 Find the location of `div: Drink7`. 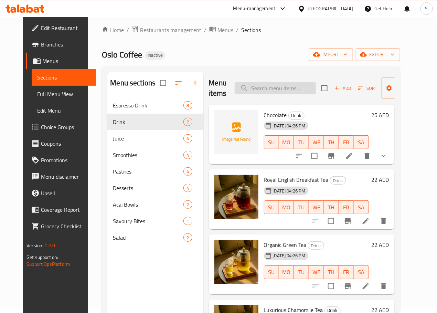

div: Drink7 is located at coordinates (155, 122).